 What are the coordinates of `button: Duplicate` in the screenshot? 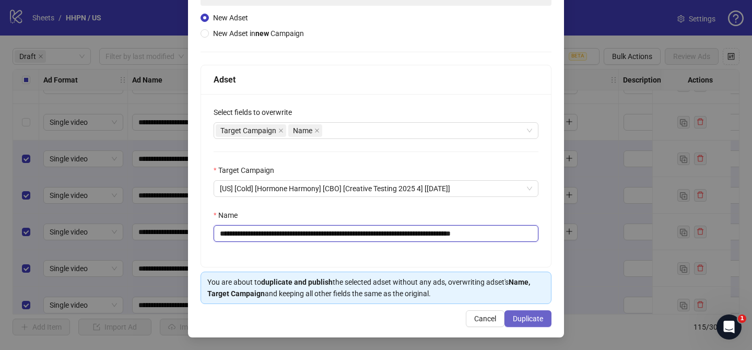 It's located at (528, 319).